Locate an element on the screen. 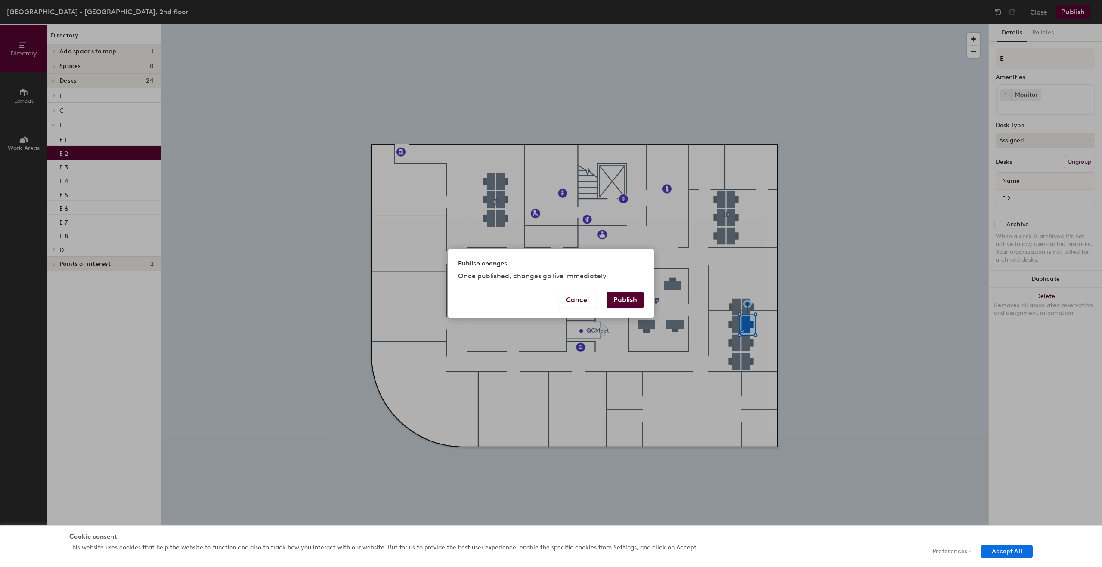 The image size is (1102, 567). button: Cancel is located at coordinates (577, 300).